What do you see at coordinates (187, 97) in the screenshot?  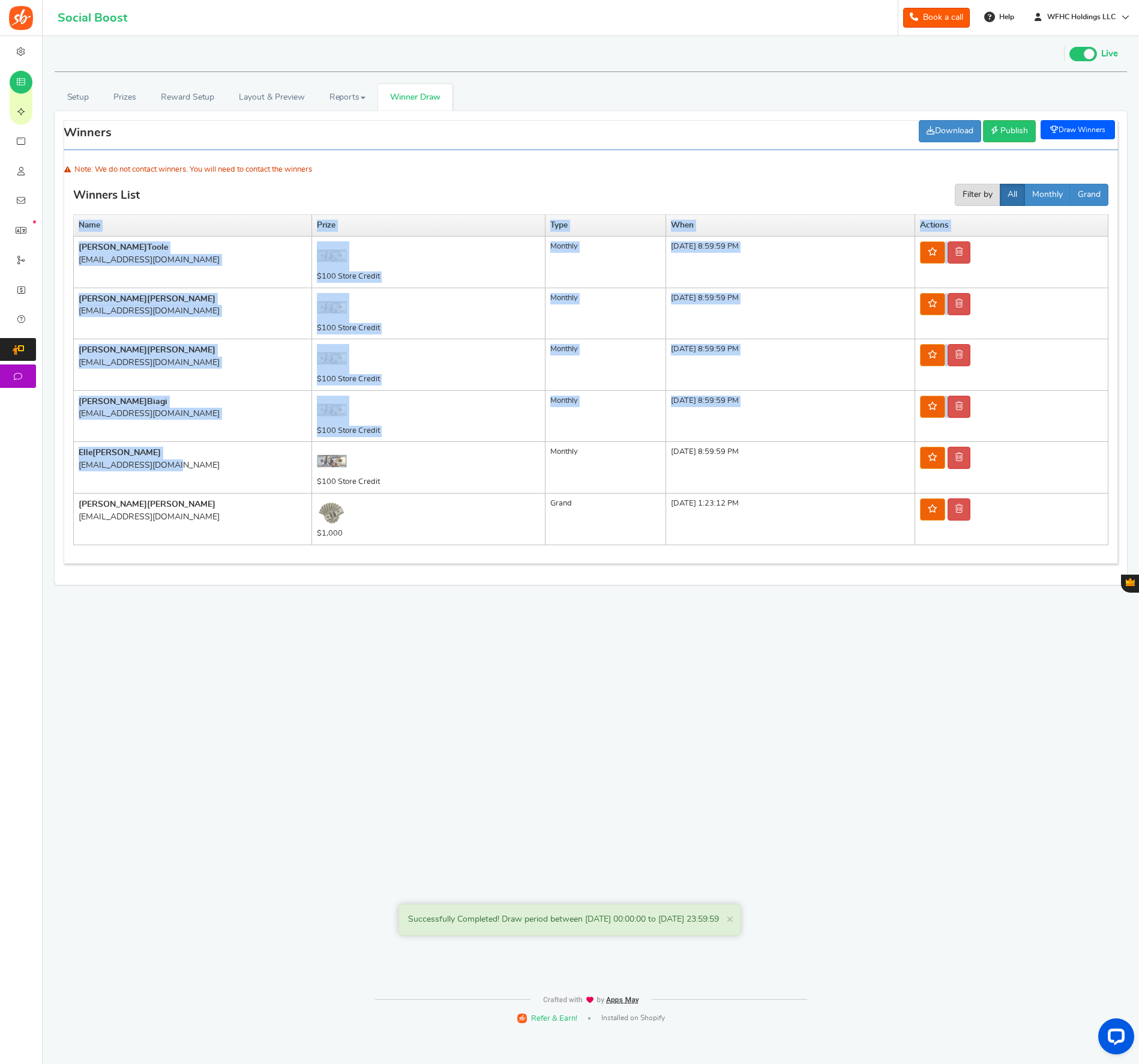 I see `a: Reward Setup` at bounding box center [187, 97].